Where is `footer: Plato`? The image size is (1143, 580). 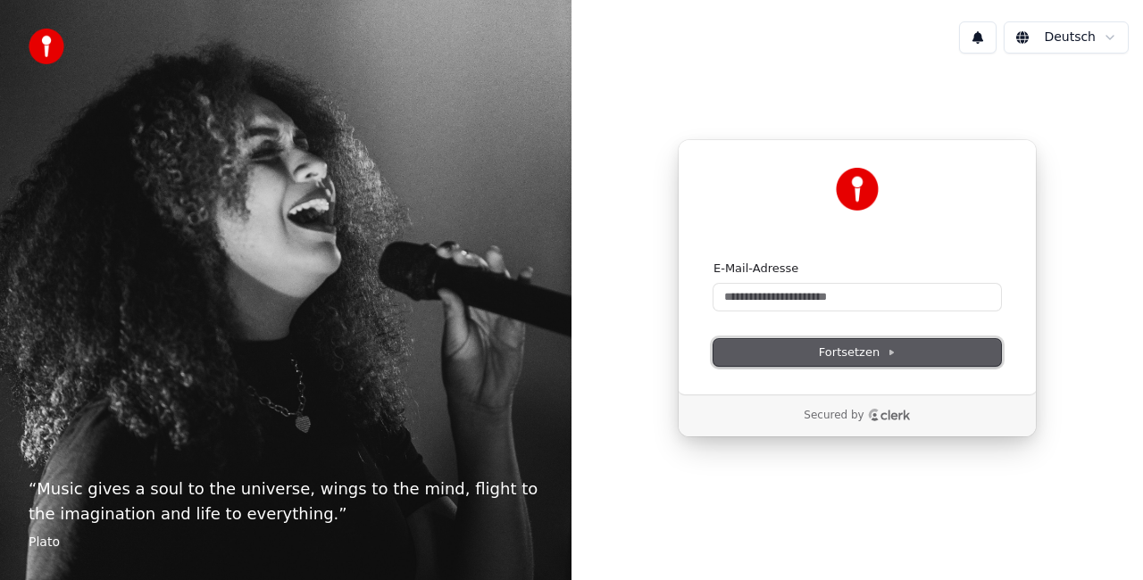 footer: Plato is located at coordinates (286, 543).